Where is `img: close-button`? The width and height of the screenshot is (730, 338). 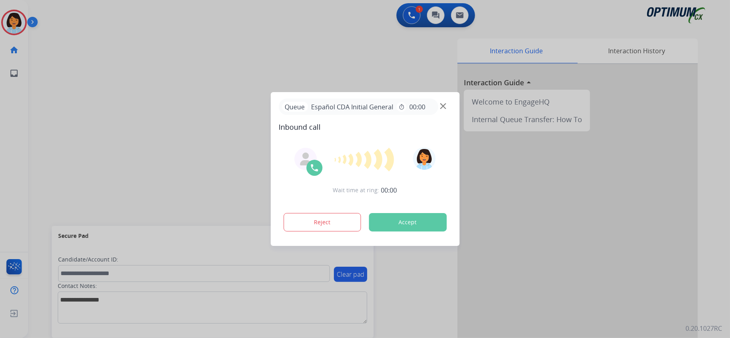 img: close-button is located at coordinates (443, 106).